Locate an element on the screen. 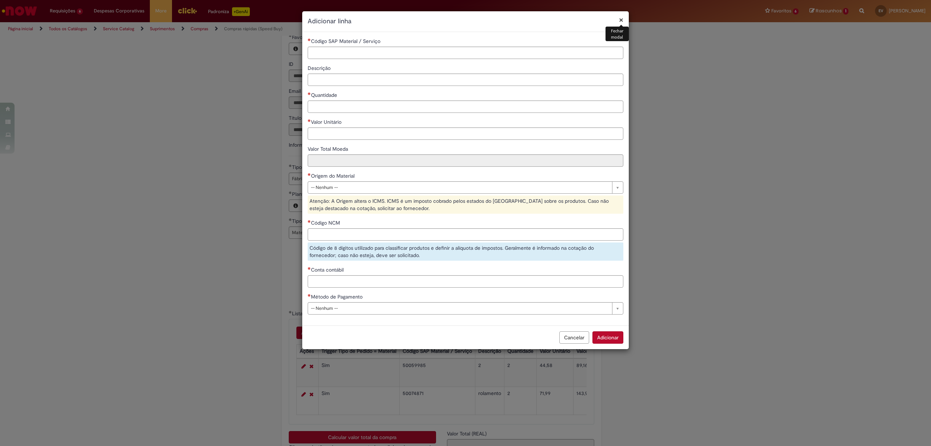  button: Fechar modal is located at coordinates (621, 20).